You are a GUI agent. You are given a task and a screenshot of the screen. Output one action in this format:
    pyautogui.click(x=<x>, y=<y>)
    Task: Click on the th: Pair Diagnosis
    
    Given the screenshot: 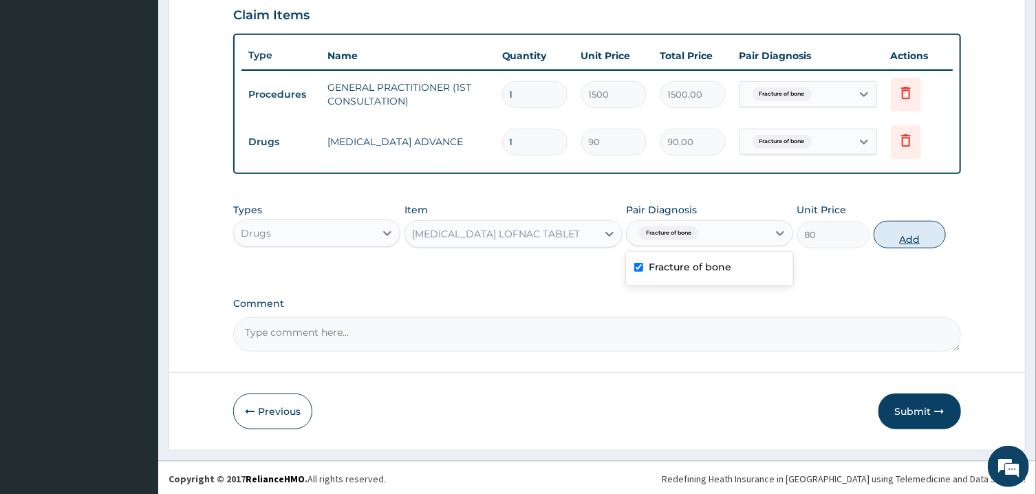 What is the action you would take?
    pyautogui.click(x=808, y=56)
    